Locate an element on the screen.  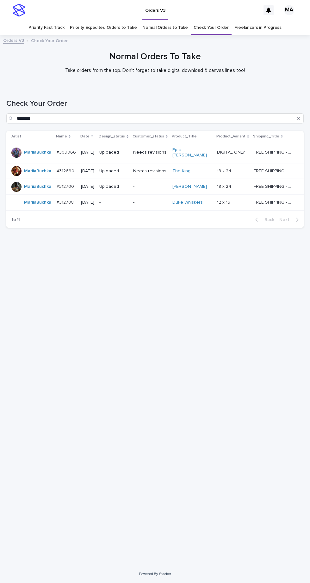
a: Duke Whiskers is located at coordinates (188, 202).